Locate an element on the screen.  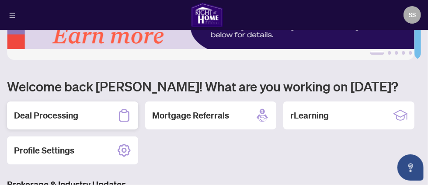
h2: rLearning is located at coordinates (310, 115).